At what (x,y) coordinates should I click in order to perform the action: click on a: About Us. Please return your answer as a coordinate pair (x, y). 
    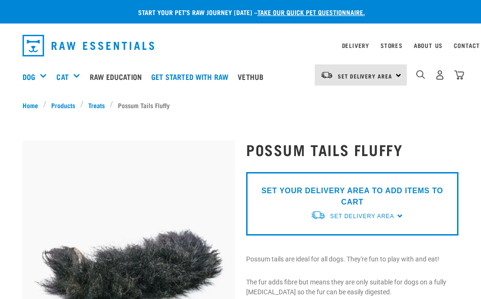
    Looking at the image, I should click on (428, 45).